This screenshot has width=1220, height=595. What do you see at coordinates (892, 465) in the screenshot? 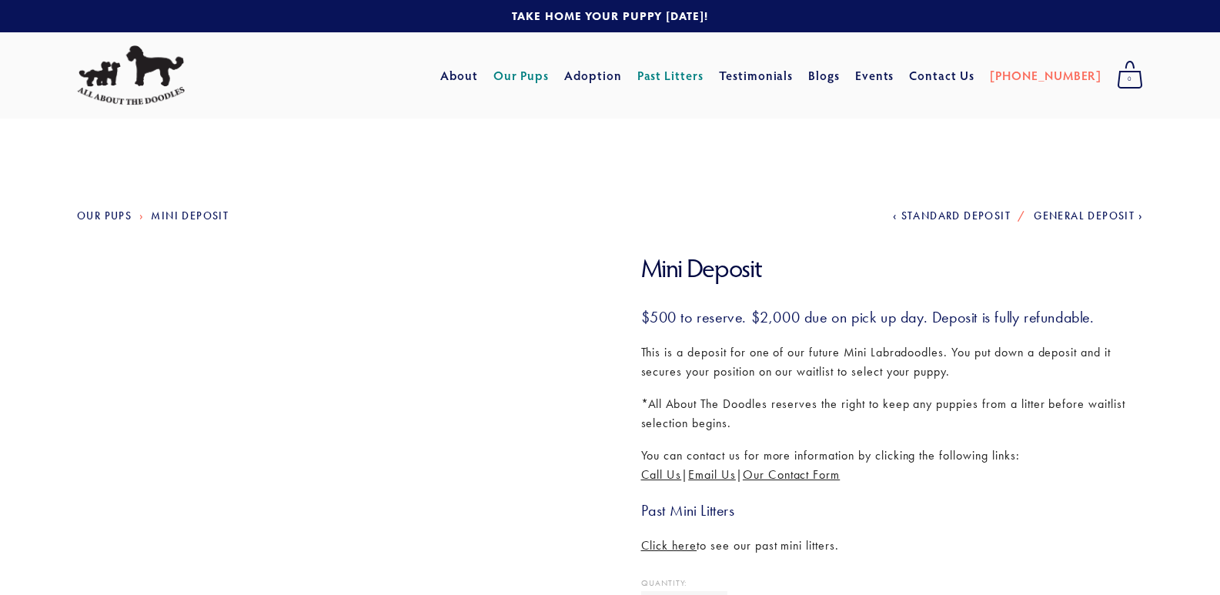
I see `p: You can contact us for more information by clicking the following links: | |` at bounding box center [892, 465].